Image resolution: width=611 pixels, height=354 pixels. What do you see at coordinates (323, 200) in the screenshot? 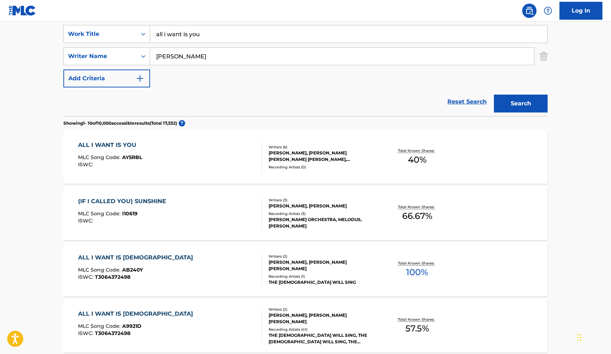
I see `div: Writers ( 3 )` at bounding box center [323, 200].